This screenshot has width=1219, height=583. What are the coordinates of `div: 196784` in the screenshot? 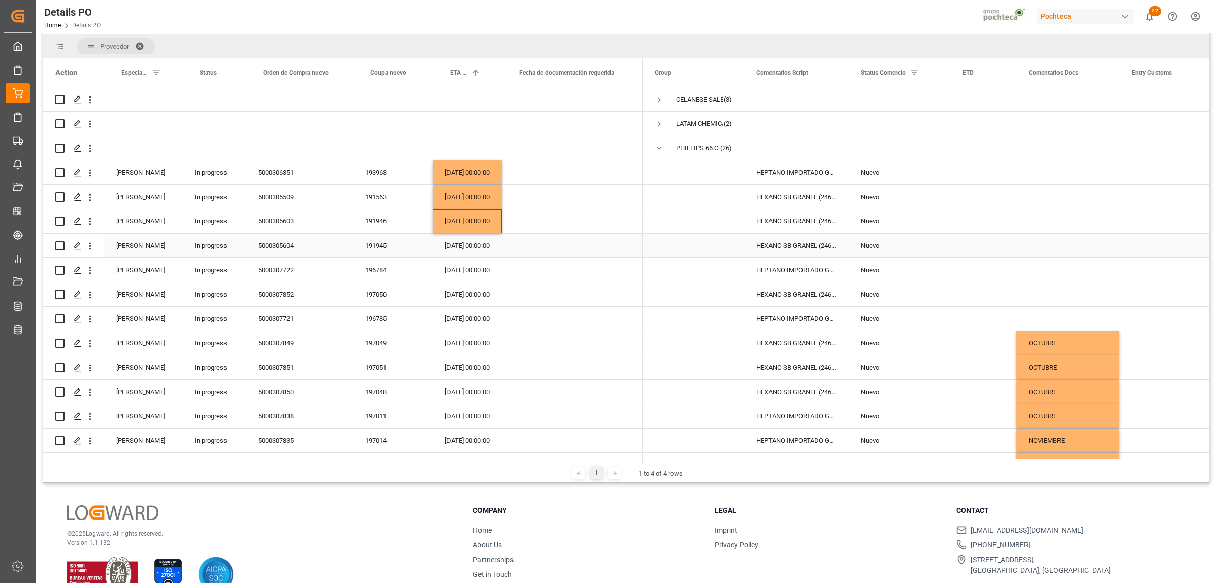 It's located at (393, 270).